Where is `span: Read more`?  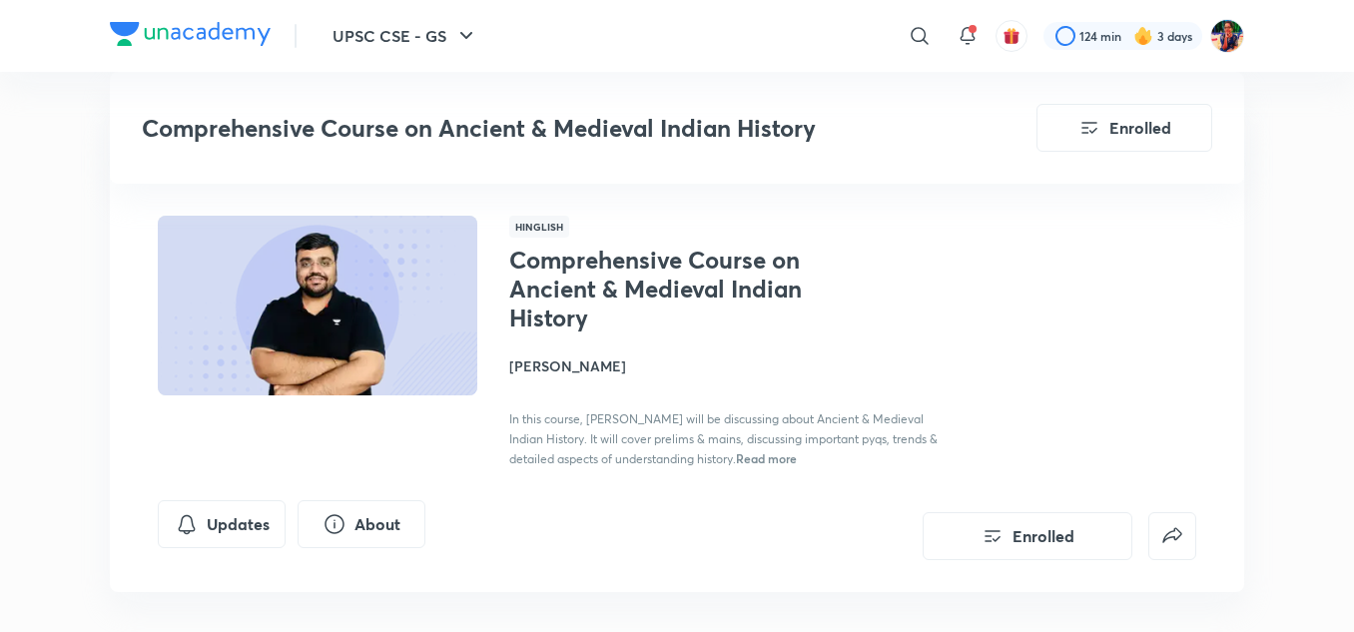
span: Read more is located at coordinates (766, 458).